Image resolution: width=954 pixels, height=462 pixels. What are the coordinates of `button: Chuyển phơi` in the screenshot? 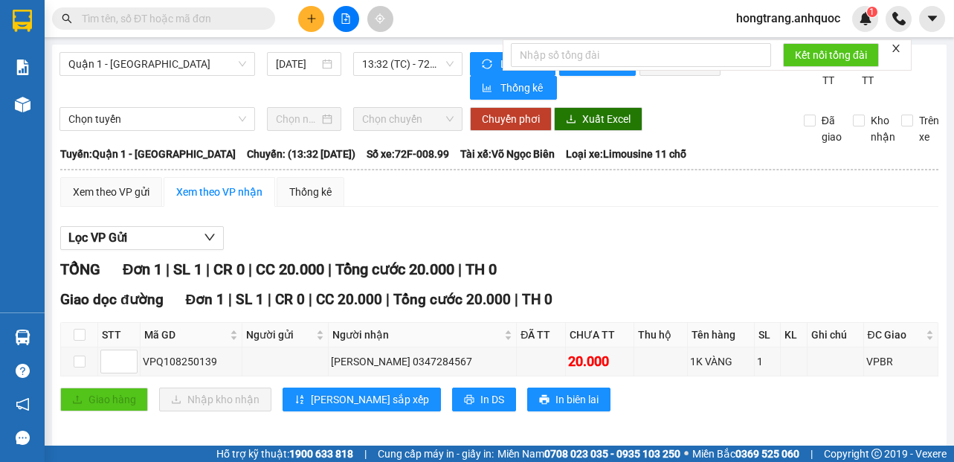 It's located at (511, 119).